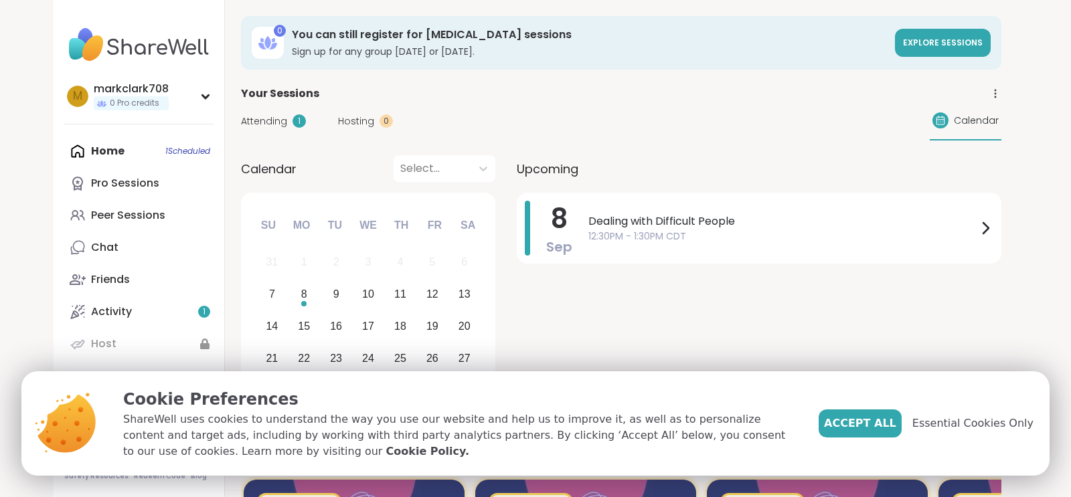  Describe the element at coordinates (336, 358) in the screenshot. I see `div: 23` at that location.